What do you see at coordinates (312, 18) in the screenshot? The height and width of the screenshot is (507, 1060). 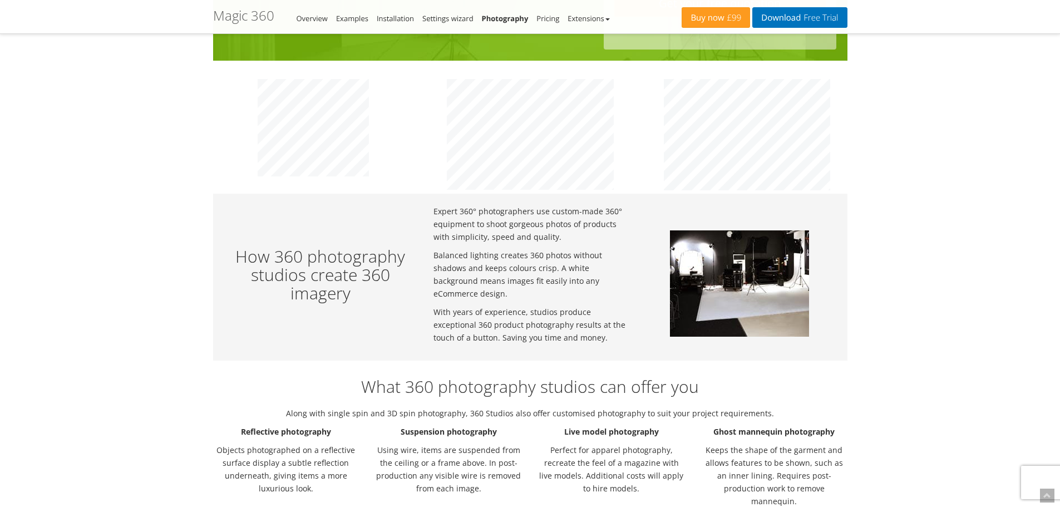 I see `a: Overview` at bounding box center [312, 18].